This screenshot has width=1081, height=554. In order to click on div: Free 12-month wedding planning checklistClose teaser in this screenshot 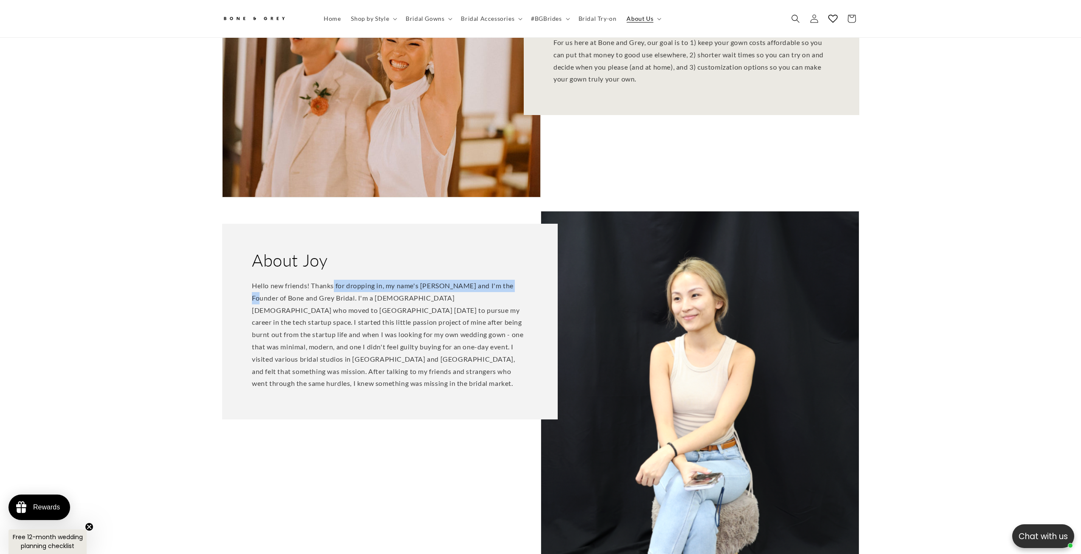, I will do `click(48, 542)`.